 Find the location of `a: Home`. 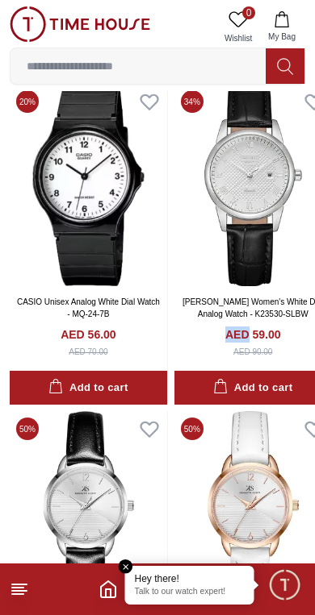

a: Home is located at coordinates (108, 590).